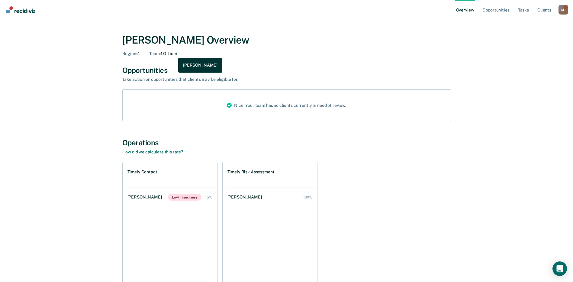  Describe the element at coordinates (153, 152) in the screenshot. I see `a: How did we calculate this rate?` at that location.